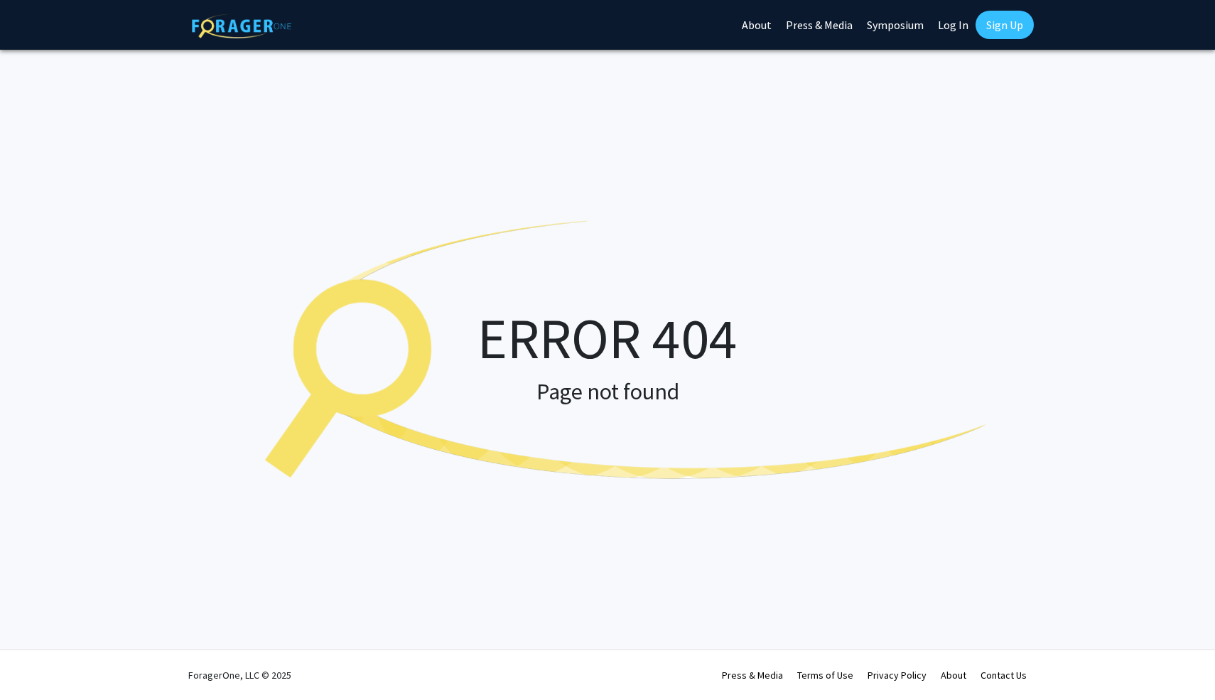  Describe the element at coordinates (1003, 675) in the screenshot. I see `a: Contact Us` at that location.